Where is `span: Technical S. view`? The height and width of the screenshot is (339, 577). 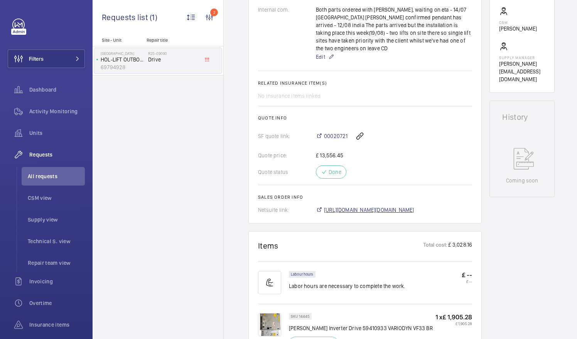
span: Technical S. view is located at coordinates (56, 241).